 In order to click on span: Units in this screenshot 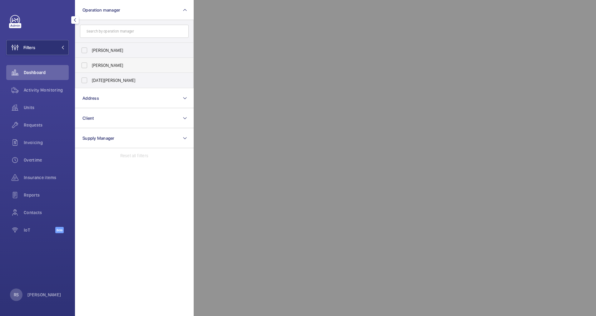, I will do `click(46, 107)`.